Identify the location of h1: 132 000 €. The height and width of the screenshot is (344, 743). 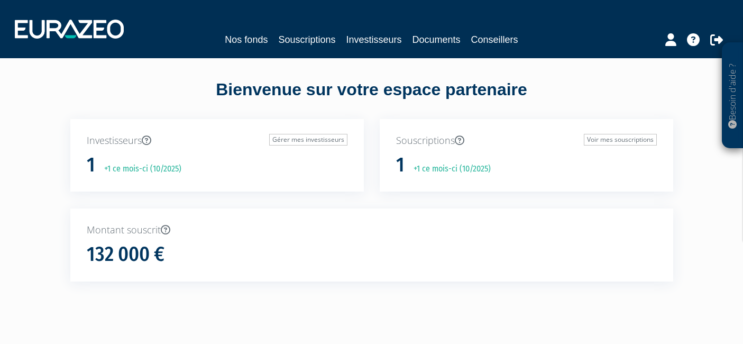
(125, 254).